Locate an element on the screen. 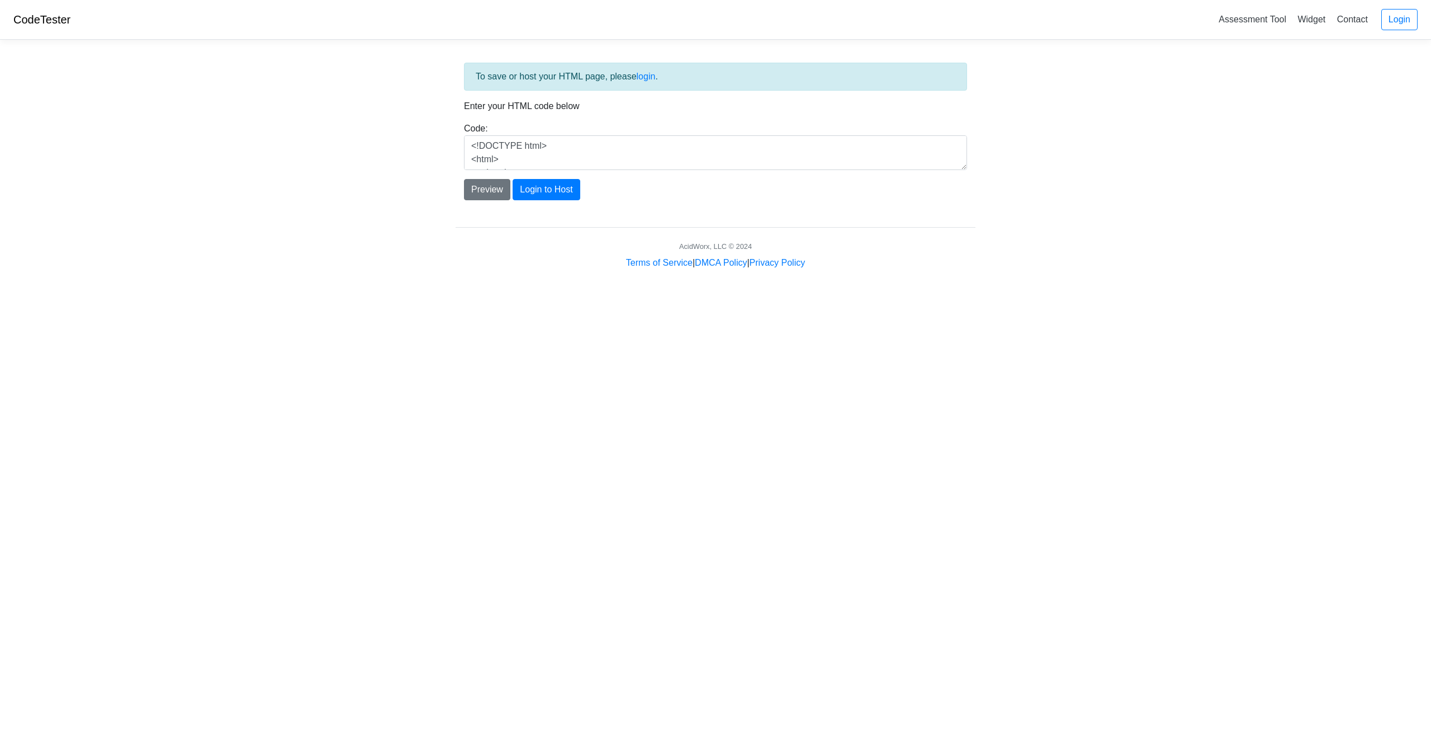 This screenshot has height=730, width=1431. div: Code: is located at coordinates (716, 146).